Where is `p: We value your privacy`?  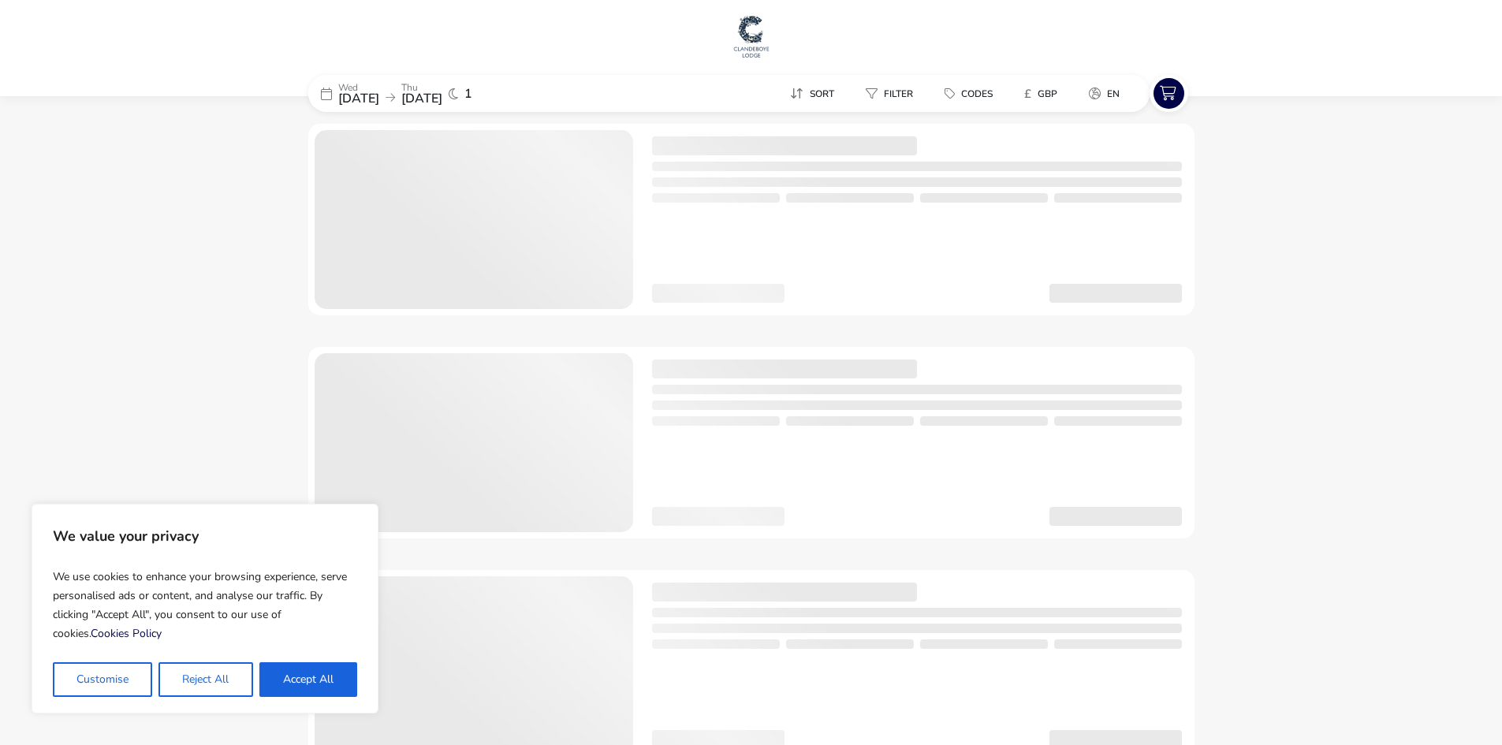 p: We value your privacy is located at coordinates (205, 536).